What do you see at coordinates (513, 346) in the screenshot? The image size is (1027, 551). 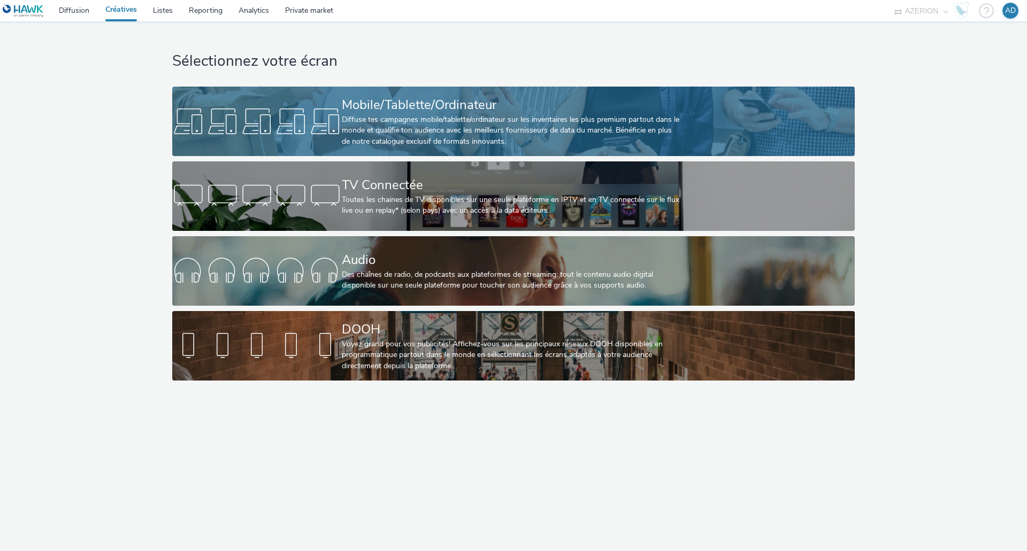 I see `a: DOOHVoyez grand pour vos publicités! Affichez-vous sur les principaux réseaux DOOH disponibles en...` at bounding box center [513, 346].